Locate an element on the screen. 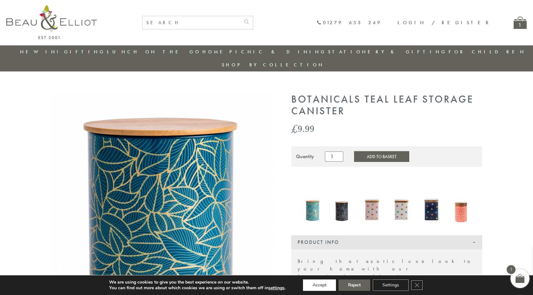  button: Close GDPR Cookie Banner is located at coordinates (417, 285).